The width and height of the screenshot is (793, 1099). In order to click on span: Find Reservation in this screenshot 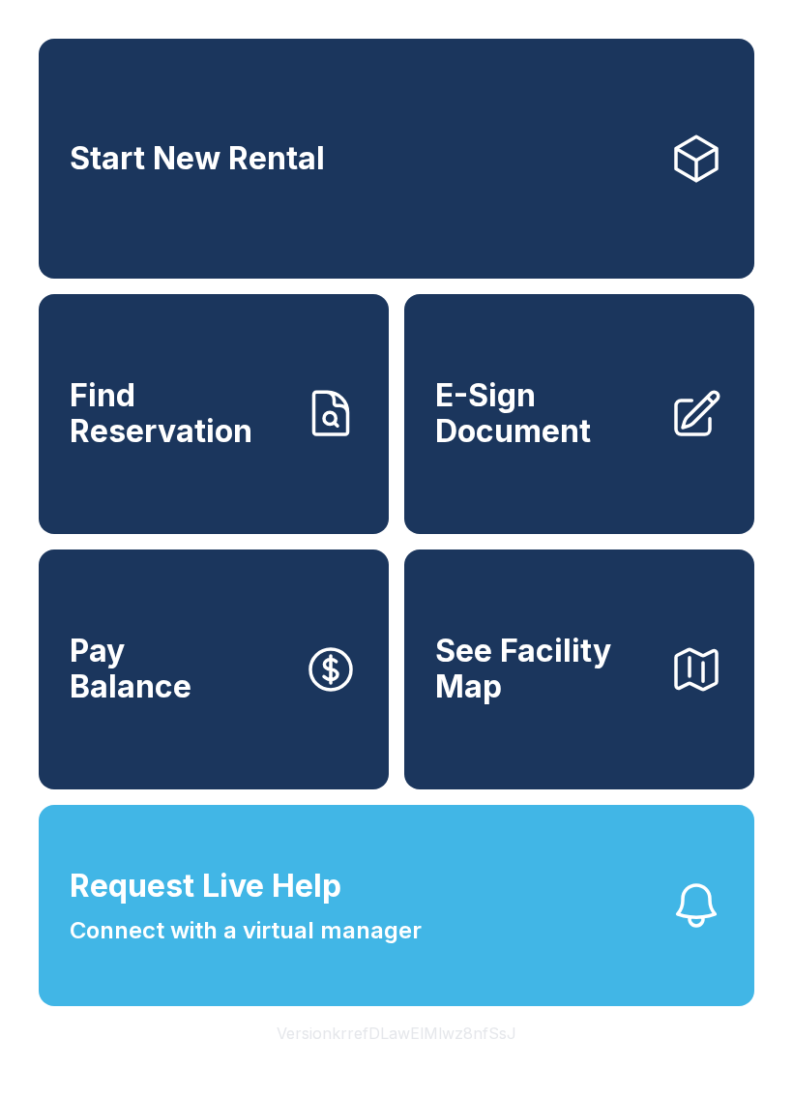, I will do `click(179, 413)`.